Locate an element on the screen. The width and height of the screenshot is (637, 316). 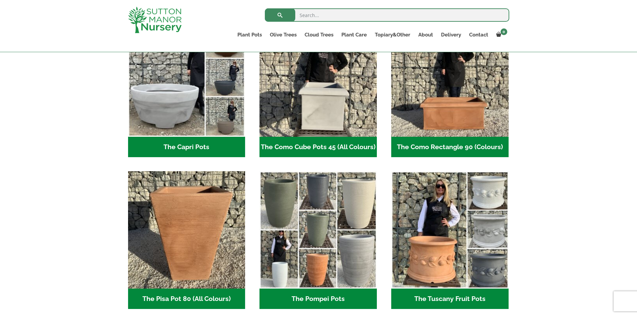
a: Contact is located at coordinates (479, 35).